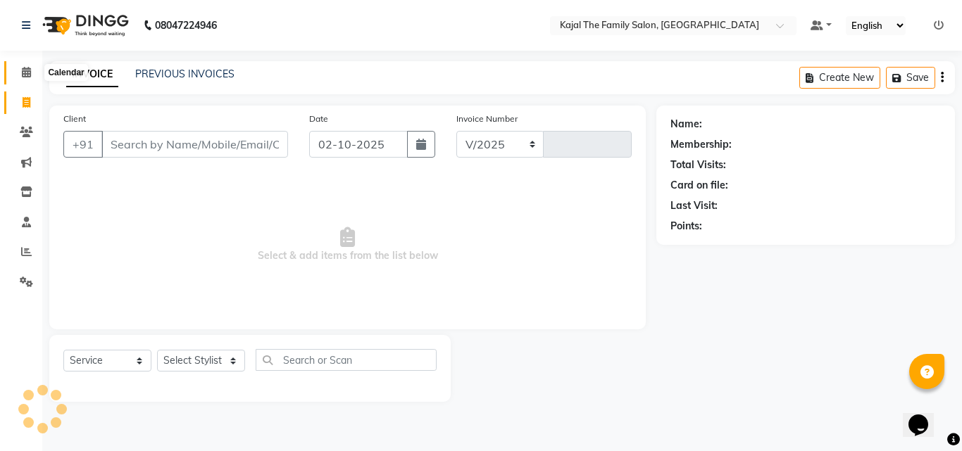  Describe the element at coordinates (699, 185) in the screenshot. I see `div: Card on file:` at that location.